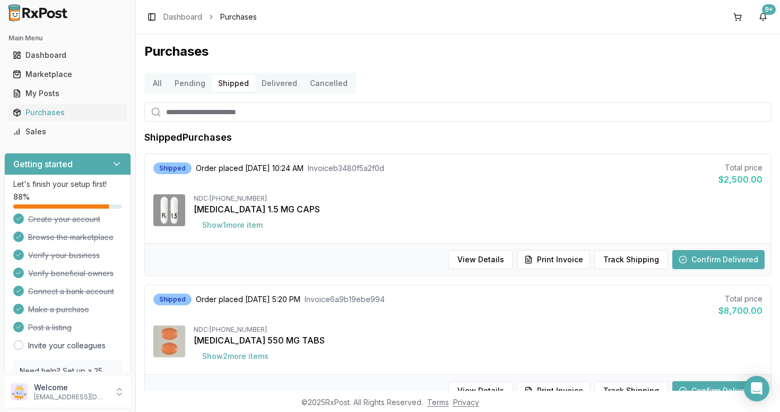 Image resolution: width=780 pixels, height=412 pixels. What do you see at coordinates (279, 83) in the screenshot?
I see `button: Delivered` at bounding box center [279, 83].